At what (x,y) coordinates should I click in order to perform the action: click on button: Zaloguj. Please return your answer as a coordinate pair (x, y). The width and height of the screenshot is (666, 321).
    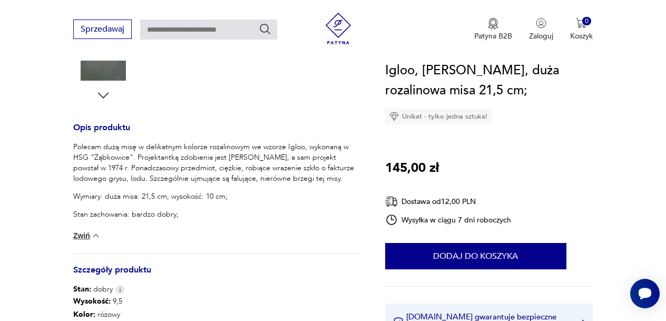
    Looking at the image, I should click on (541, 29).